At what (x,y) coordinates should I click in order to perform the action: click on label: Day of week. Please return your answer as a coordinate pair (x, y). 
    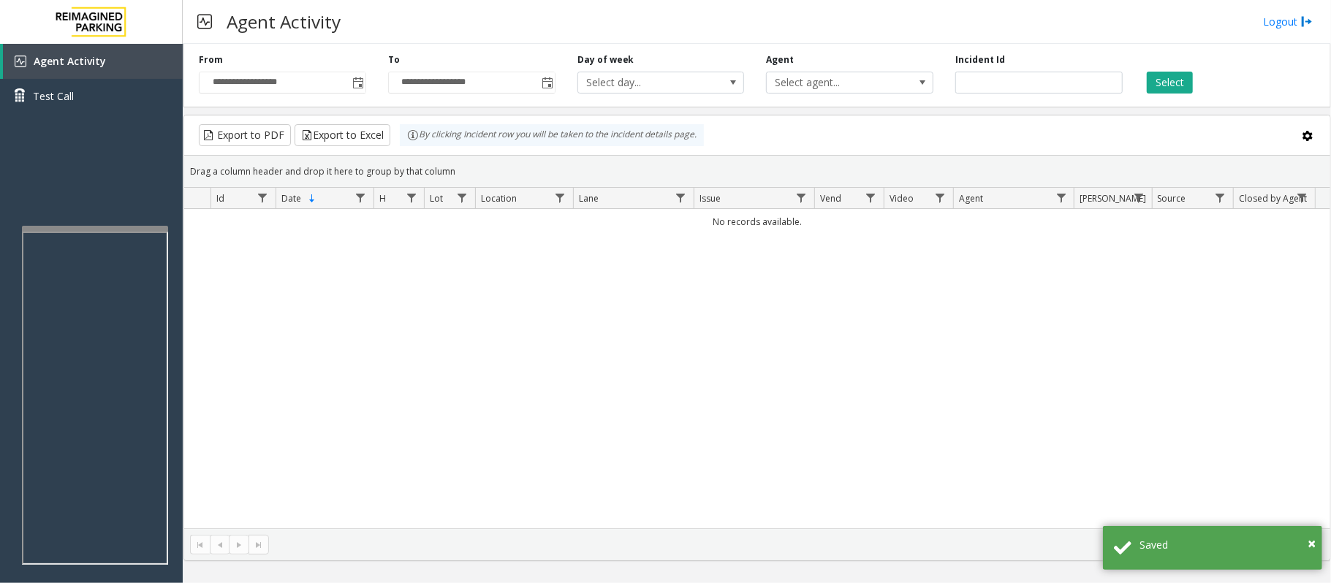
    Looking at the image, I should click on (606, 60).